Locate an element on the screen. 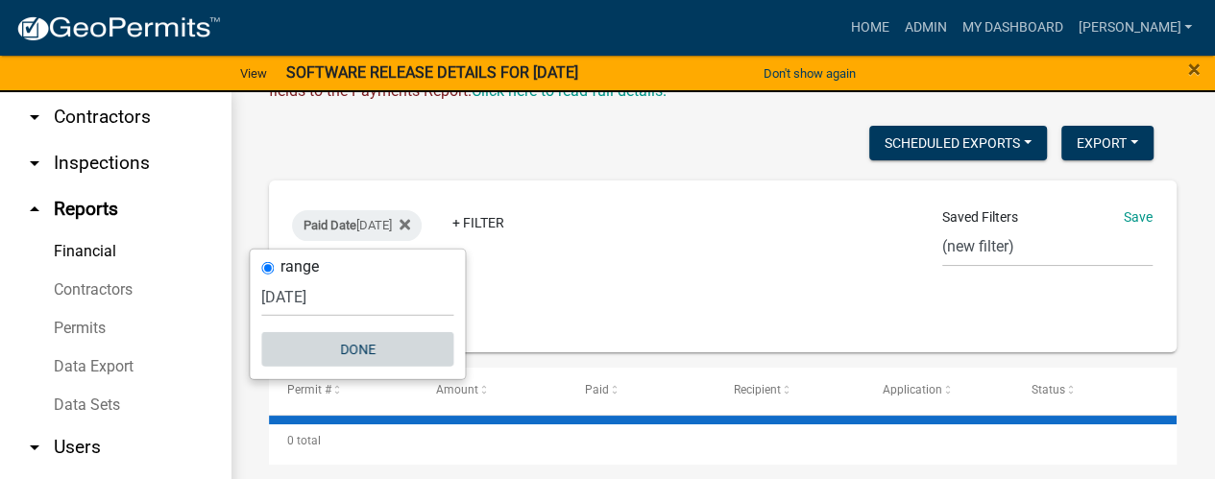 The height and width of the screenshot is (479, 1215). datatable-header-cell: Status is located at coordinates (1086, 391).